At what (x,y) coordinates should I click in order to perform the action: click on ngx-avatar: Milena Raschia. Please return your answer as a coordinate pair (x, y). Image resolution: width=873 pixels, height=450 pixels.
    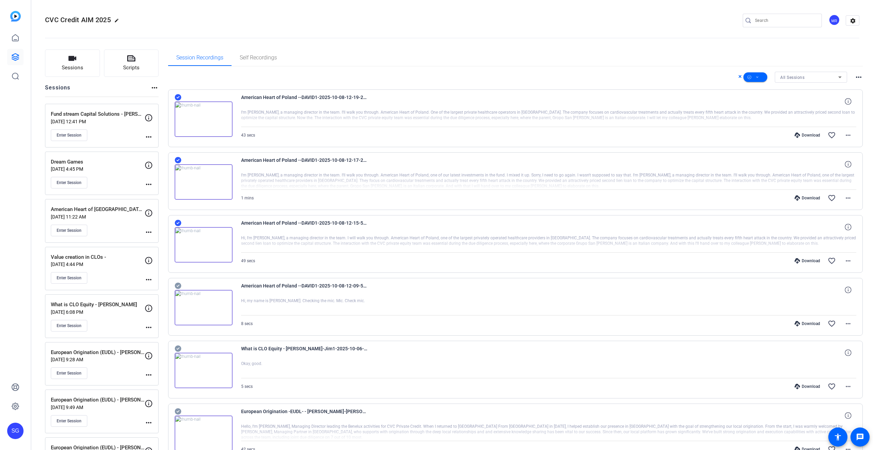
    Looking at the image, I should click on (835, 20).